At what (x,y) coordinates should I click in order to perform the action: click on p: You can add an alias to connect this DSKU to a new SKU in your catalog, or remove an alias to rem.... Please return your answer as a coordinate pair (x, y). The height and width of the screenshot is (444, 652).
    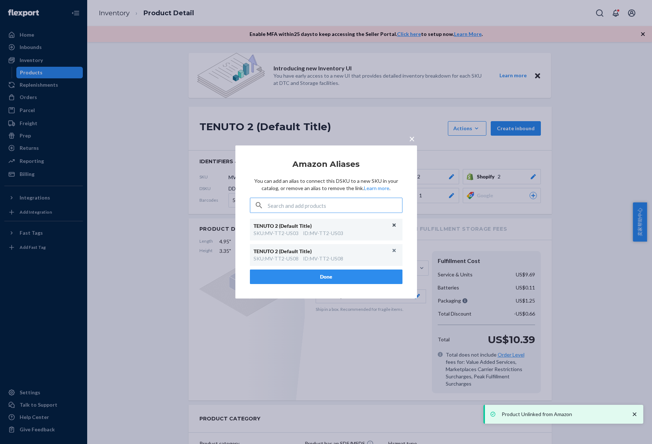
    Looking at the image, I should click on (326, 185).